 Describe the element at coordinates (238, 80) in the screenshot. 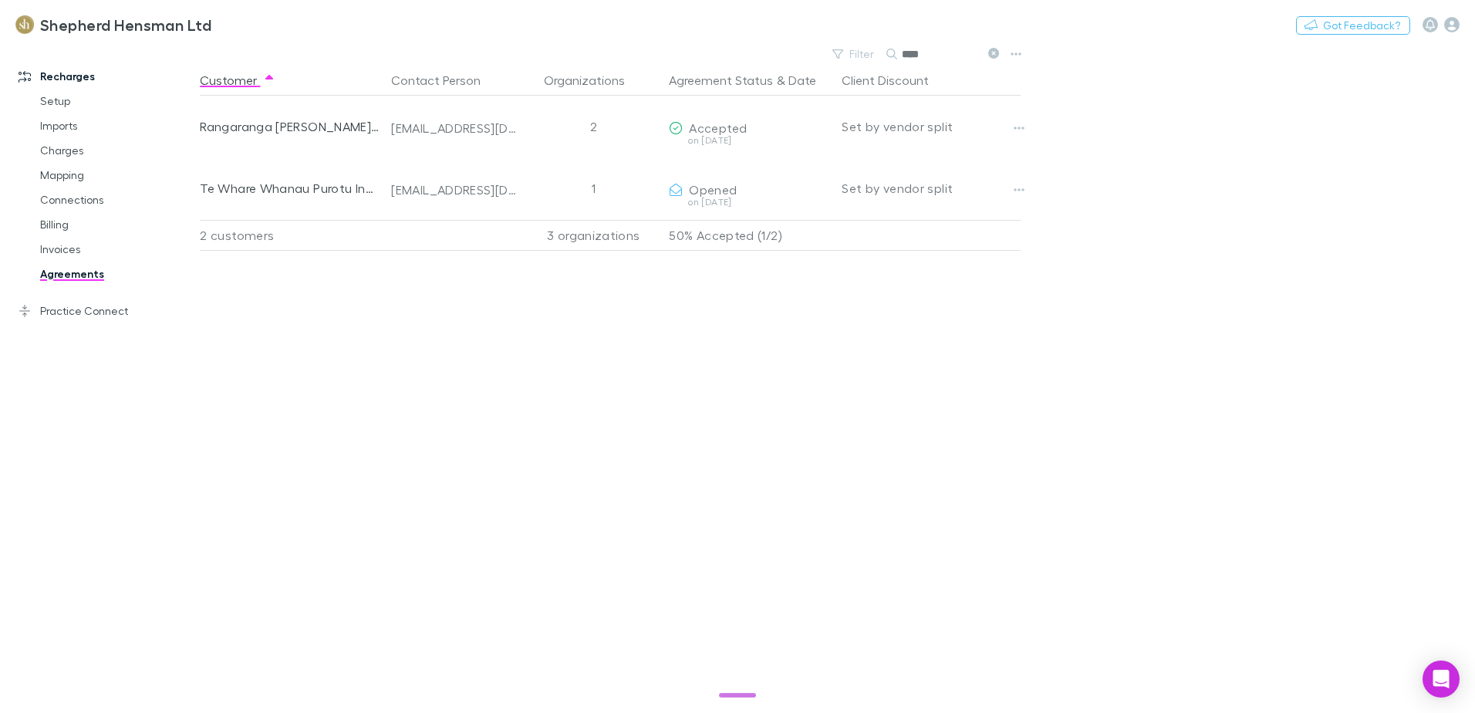

I see `button: Customer` at that location.